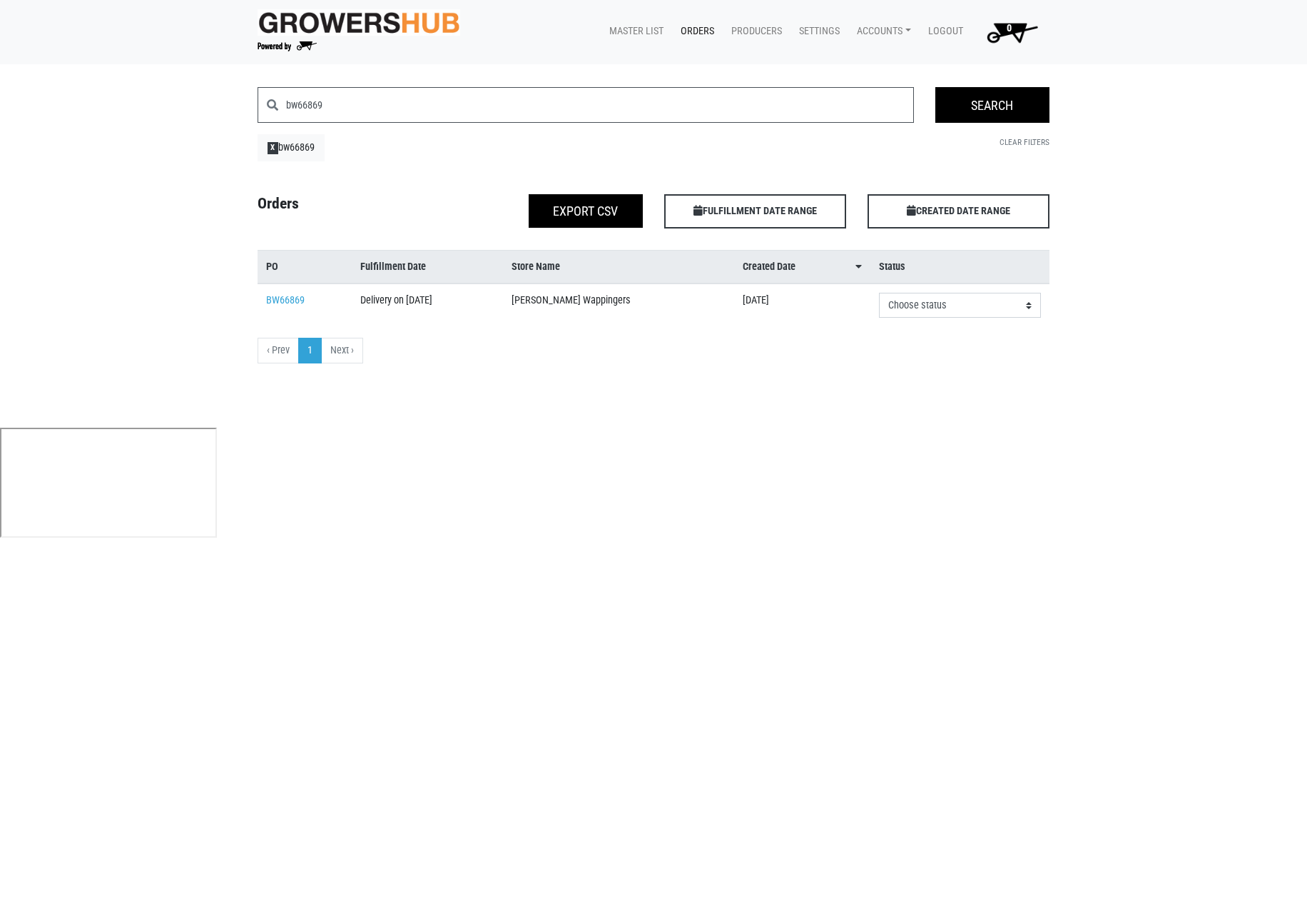  Describe the element at coordinates (960, 267) in the screenshot. I see `a: Status` at that location.